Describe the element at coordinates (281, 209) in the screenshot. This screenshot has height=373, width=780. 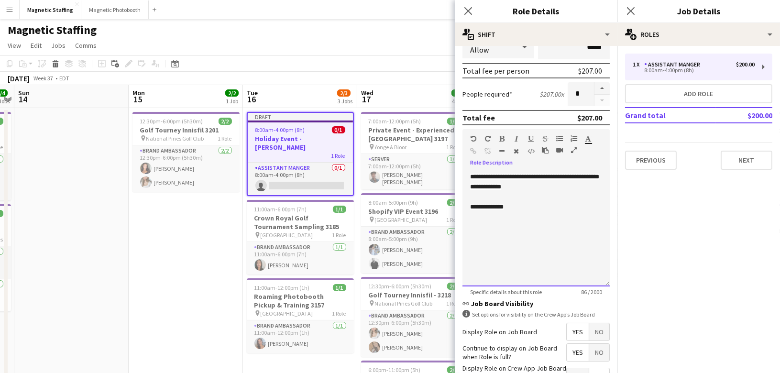
I see `span: 11:00am-6:00pm (7h)` at that location.